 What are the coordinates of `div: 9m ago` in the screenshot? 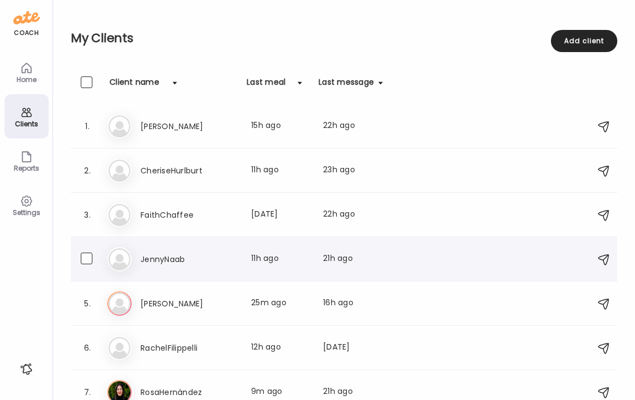 It's located at (281, 392).